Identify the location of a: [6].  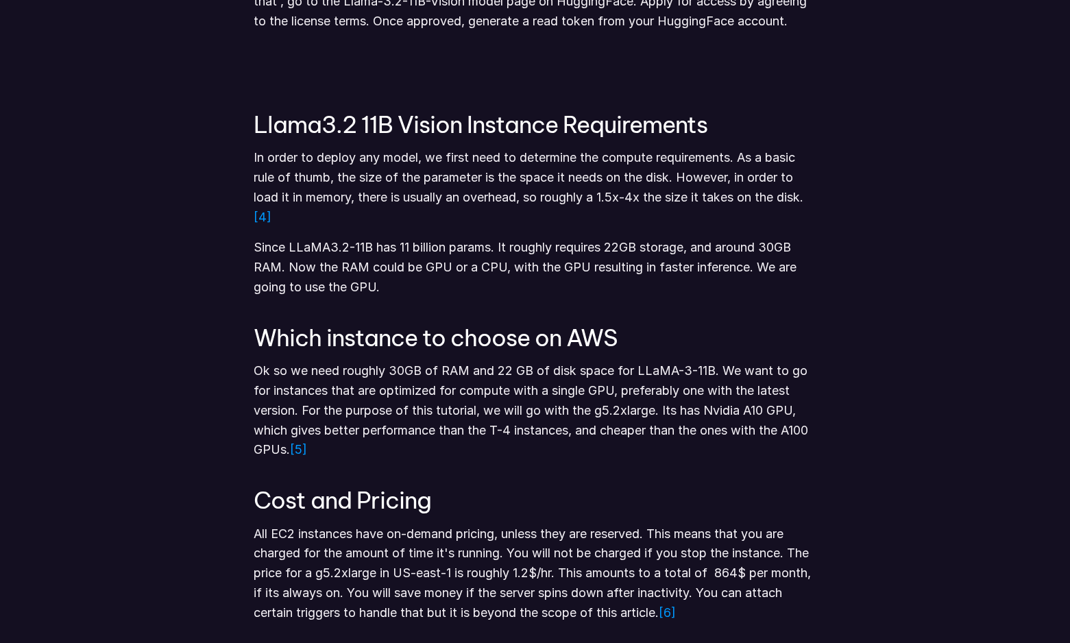
(667, 612).